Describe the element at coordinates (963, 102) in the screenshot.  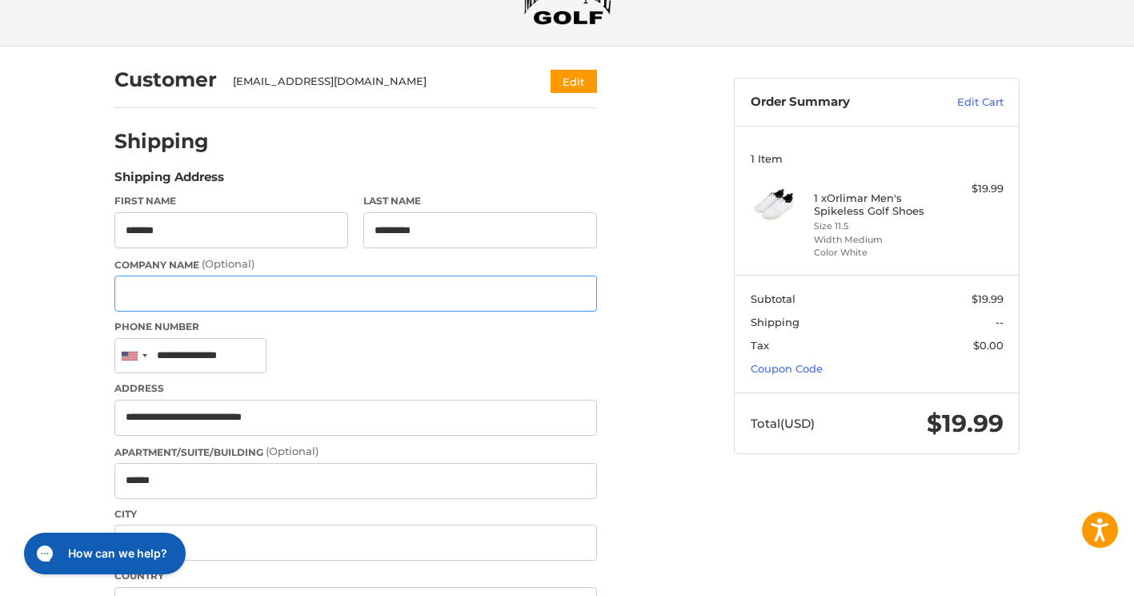
I see `a: Edit Cart` at that location.